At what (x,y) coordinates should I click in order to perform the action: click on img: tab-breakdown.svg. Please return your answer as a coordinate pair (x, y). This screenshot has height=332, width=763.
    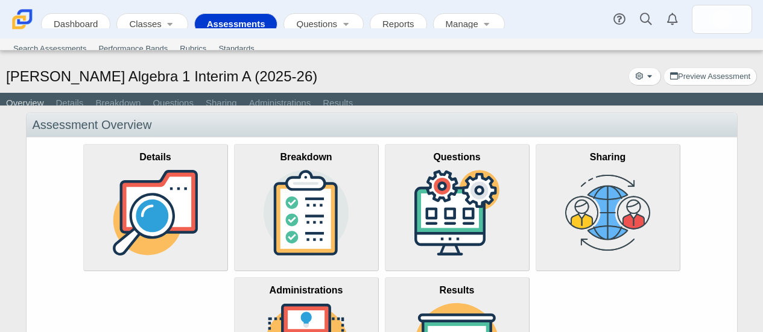
    Looking at the image, I should click on (306, 213).